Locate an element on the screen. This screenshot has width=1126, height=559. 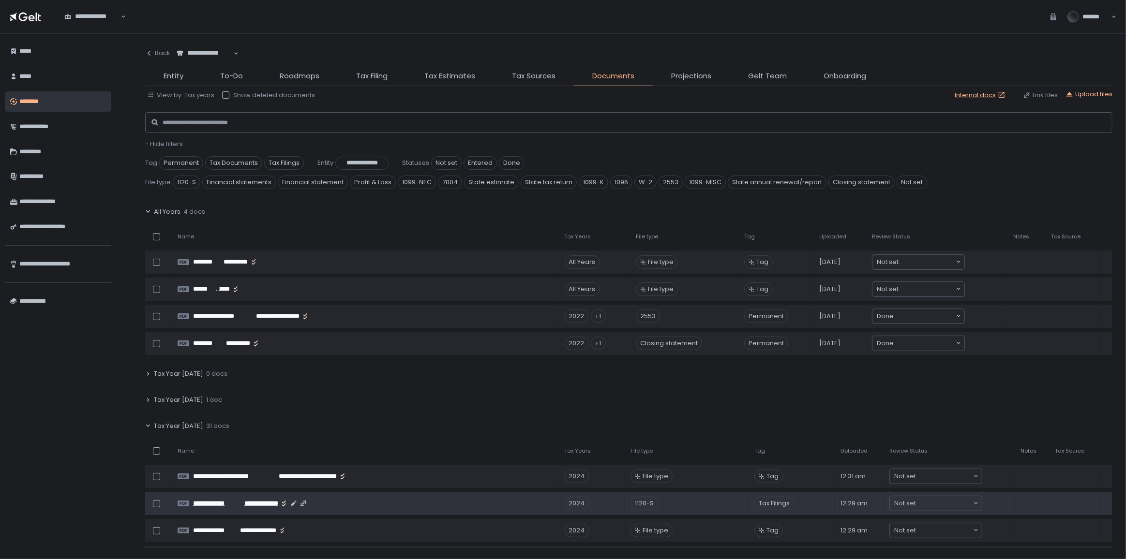
span: Roadmaps is located at coordinates (299, 76).